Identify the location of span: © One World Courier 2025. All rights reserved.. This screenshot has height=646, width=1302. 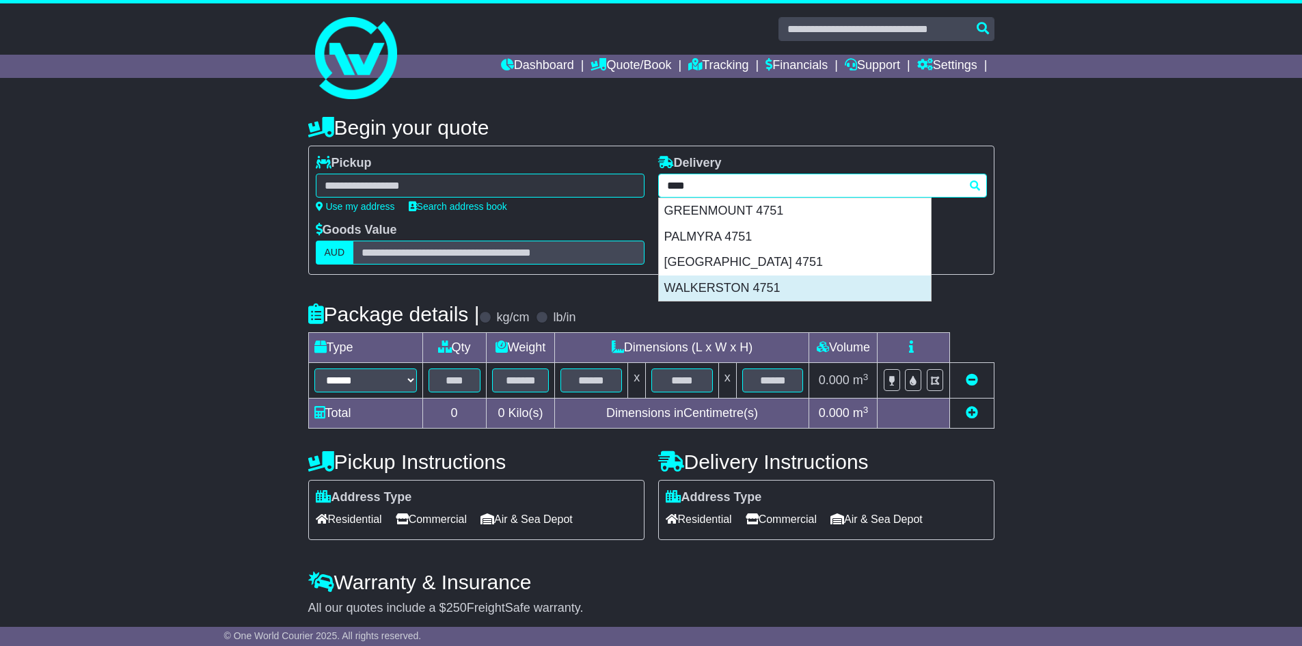
(323, 636).